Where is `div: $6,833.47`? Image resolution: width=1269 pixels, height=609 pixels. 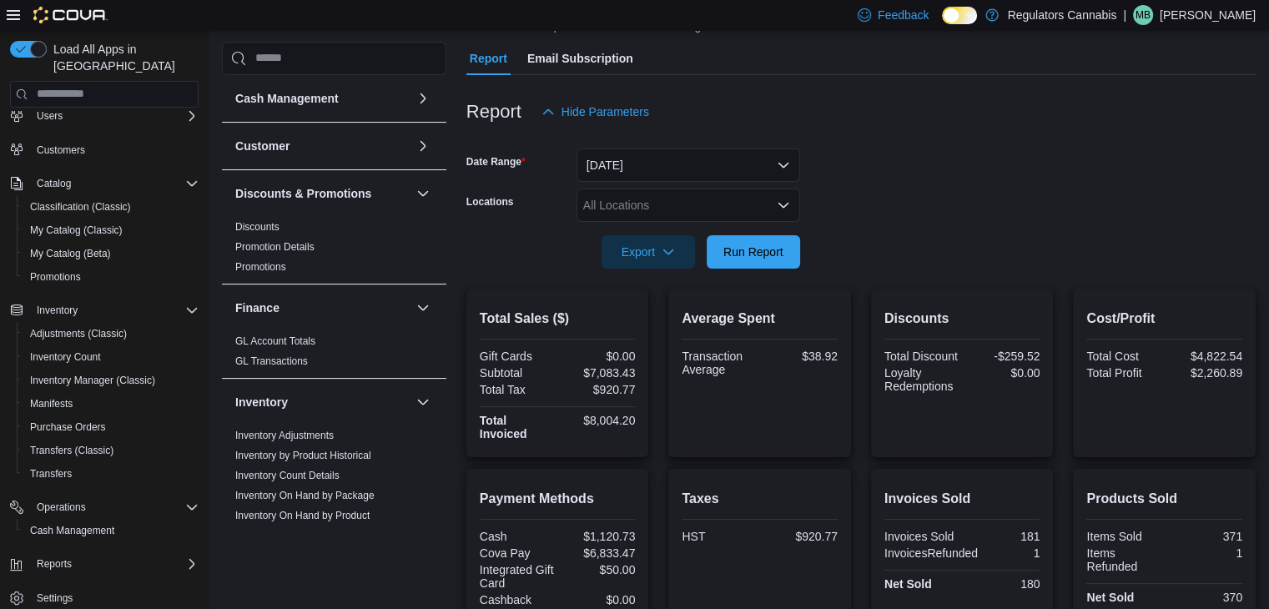 div: $6,833.47 is located at coordinates (597, 553).